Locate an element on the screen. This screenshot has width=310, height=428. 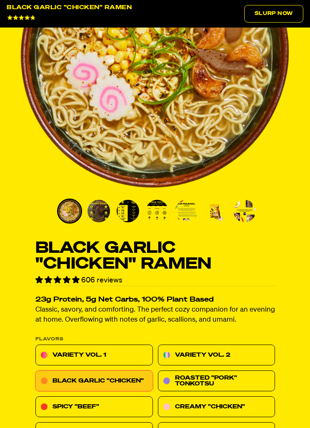
a: Variety Vol. 1 is located at coordinates (94, 355).